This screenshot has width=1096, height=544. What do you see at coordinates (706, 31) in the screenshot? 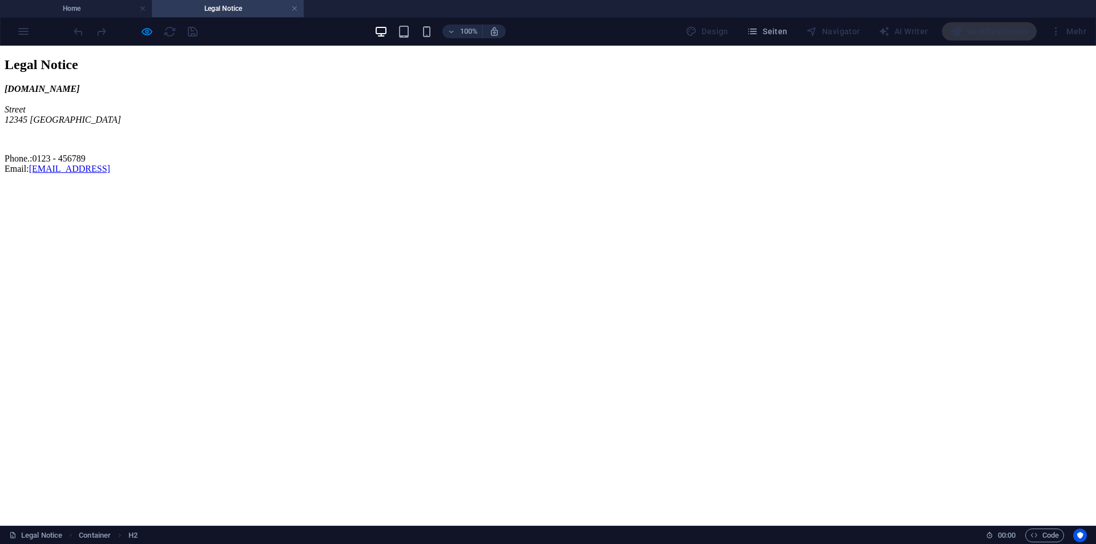
I see `div: Design (Strg+Alt+Y)` at bounding box center [706, 31].